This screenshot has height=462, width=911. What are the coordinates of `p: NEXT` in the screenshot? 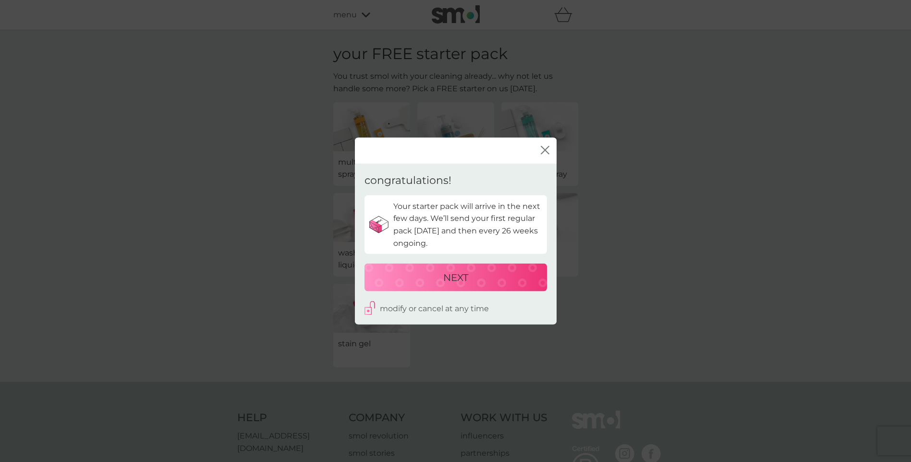 It's located at (456, 277).